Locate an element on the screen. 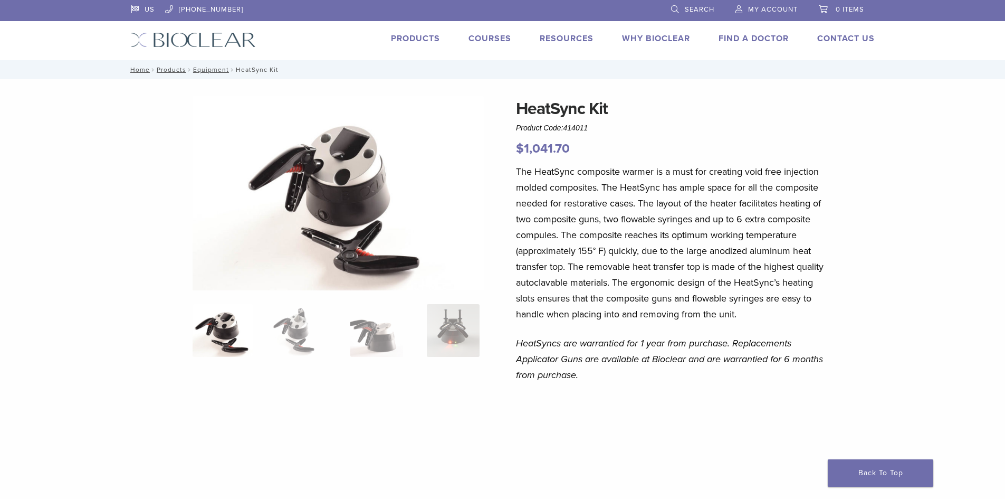 Image resolution: width=1005 pixels, height=499 pixels. span: 0 items is located at coordinates (850, 9).